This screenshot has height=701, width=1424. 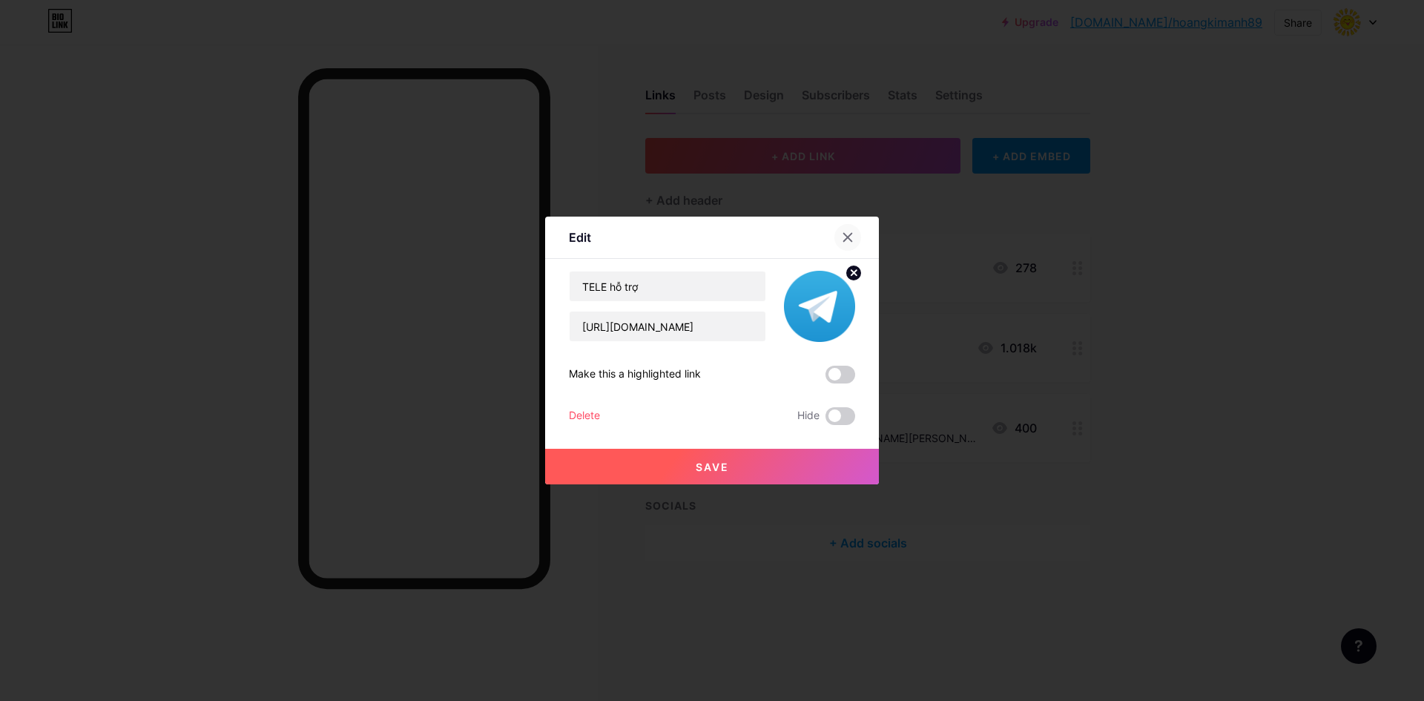 I want to click on input: URL, so click(x=668, y=326).